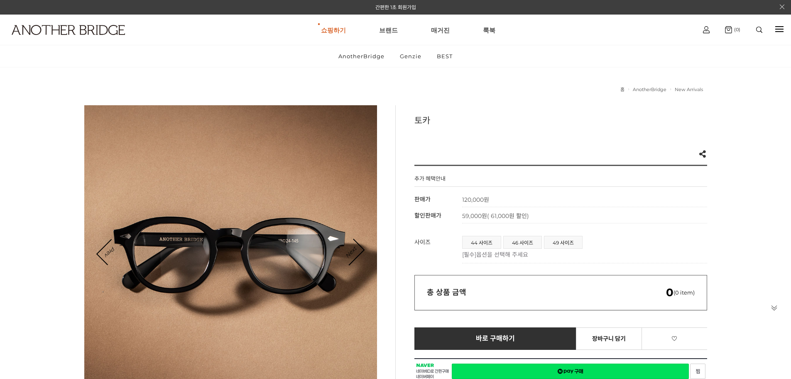 The image size is (791, 379). What do you see at coordinates (411, 56) in the screenshot?
I see `a: Genzie` at bounding box center [411, 56].